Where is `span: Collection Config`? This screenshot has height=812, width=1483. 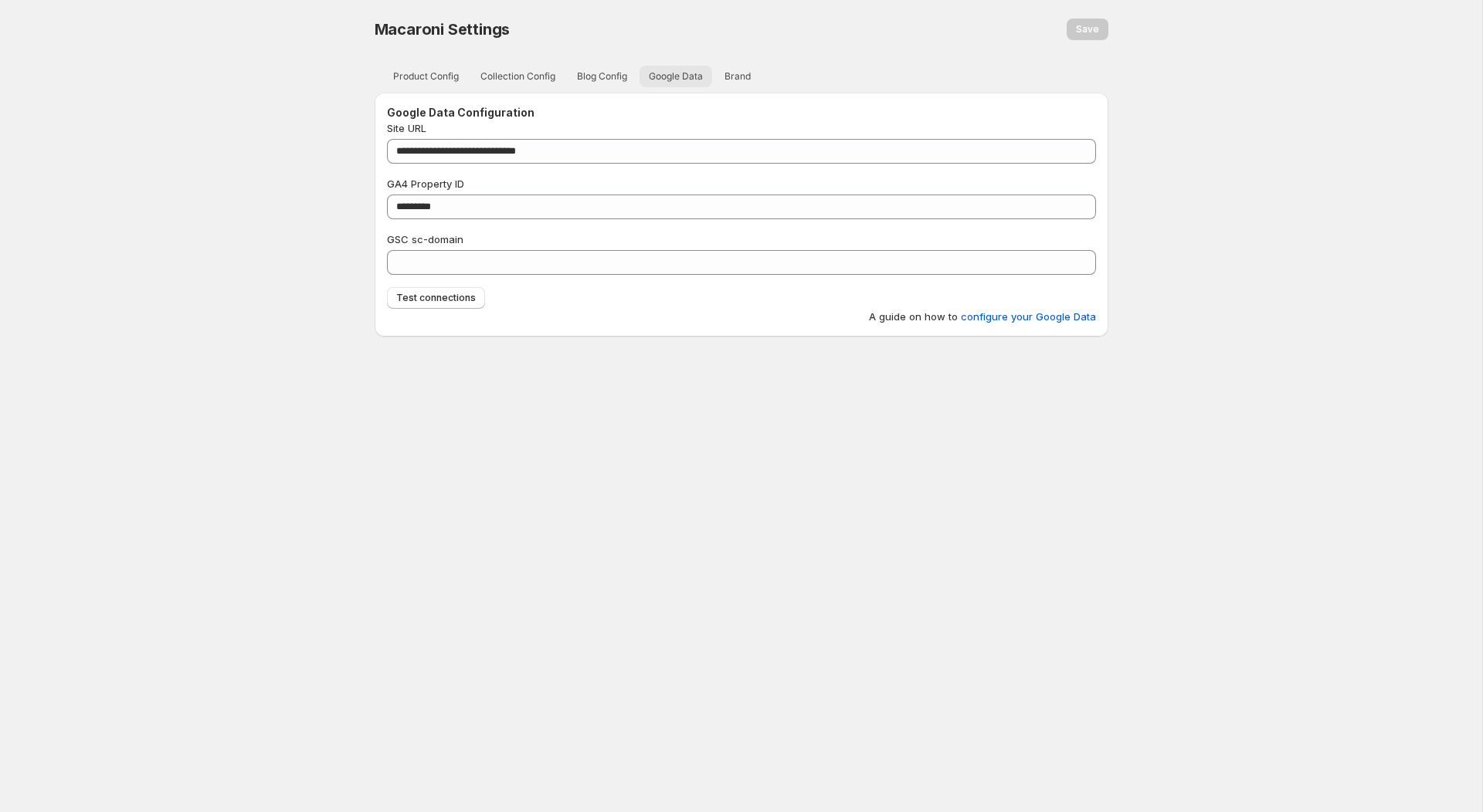 span: Collection Config is located at coordinates (517, 77).